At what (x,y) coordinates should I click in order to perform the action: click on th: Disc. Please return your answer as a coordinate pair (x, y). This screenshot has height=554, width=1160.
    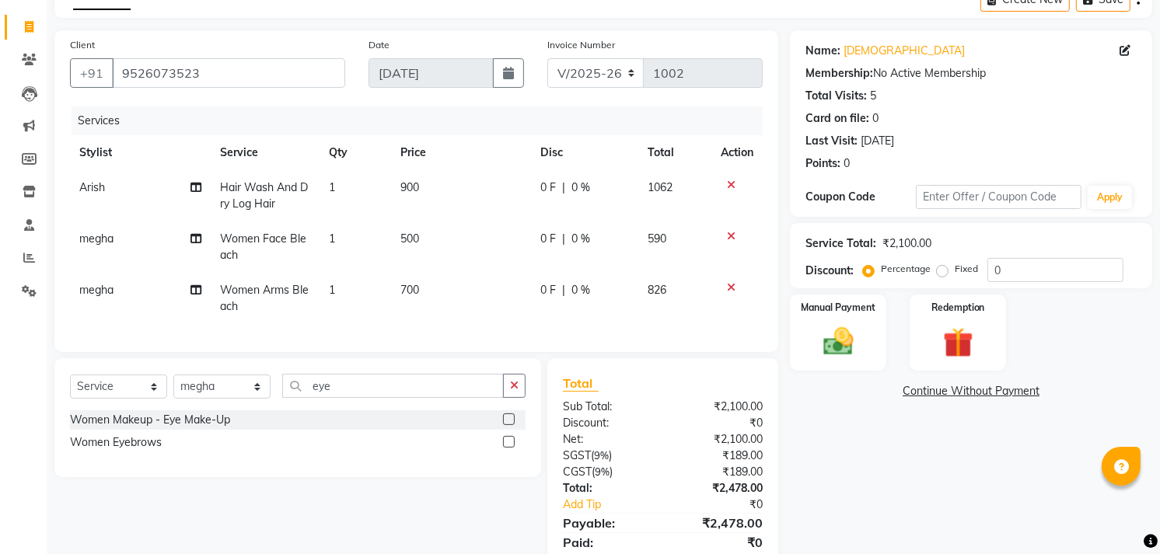
    Looking at the image, I should click on (585, 152).